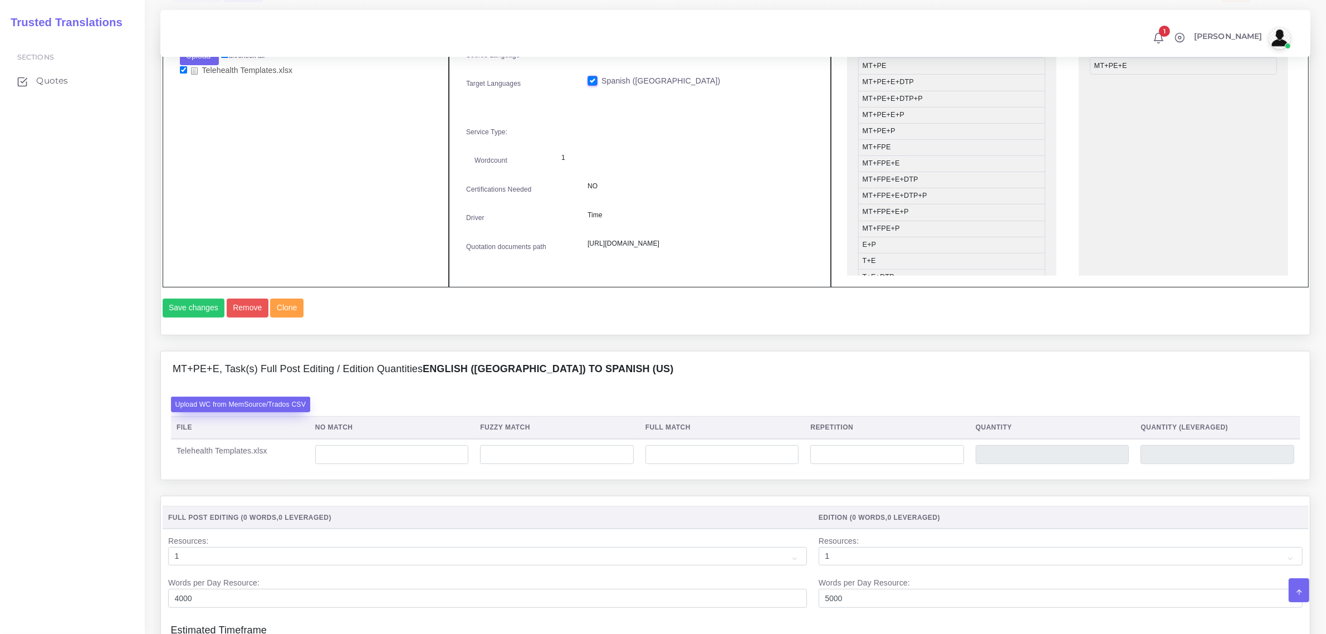 The width and height of the screenshot is (1326, 634). I want to click on a: Remove, so click(248, 308).